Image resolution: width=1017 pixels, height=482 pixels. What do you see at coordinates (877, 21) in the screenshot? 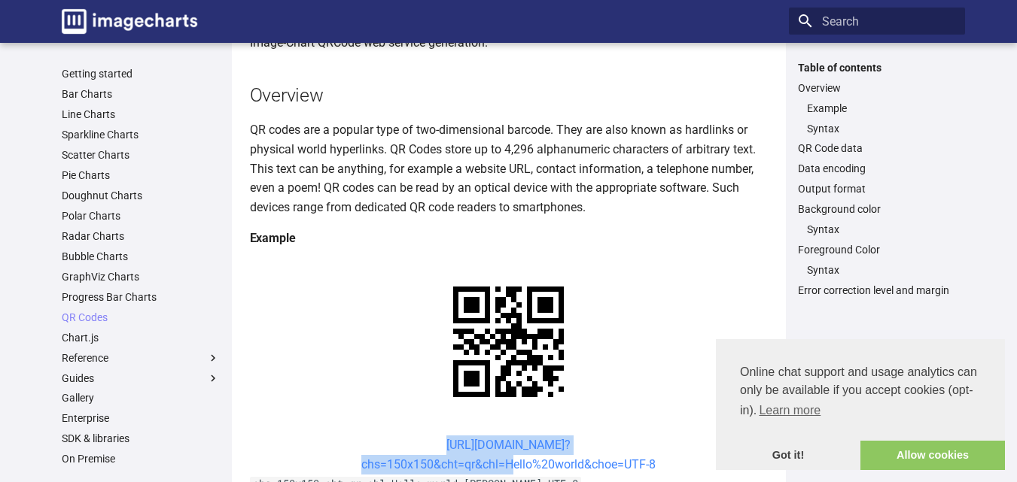
I see `input: Search` at bounding box center [877, 21].